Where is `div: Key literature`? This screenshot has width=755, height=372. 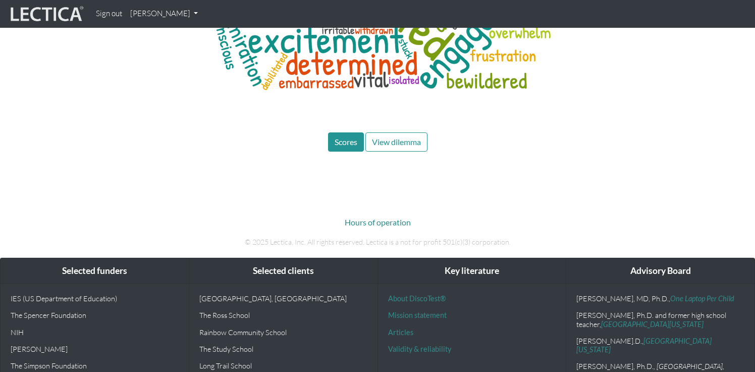 div: Key literature is located at coordinates (472, 271).